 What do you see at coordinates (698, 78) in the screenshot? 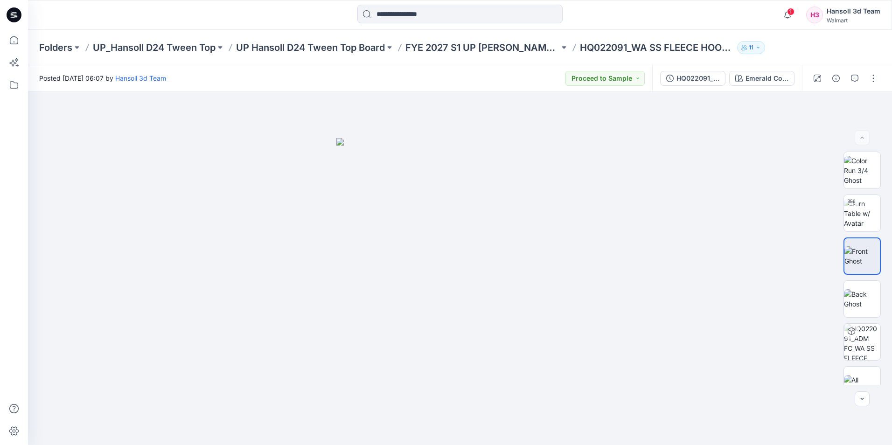
I see `div: HQ022091_ADM FC_WA SS FLEECE HOODIE` at bounding box center [698, 78].